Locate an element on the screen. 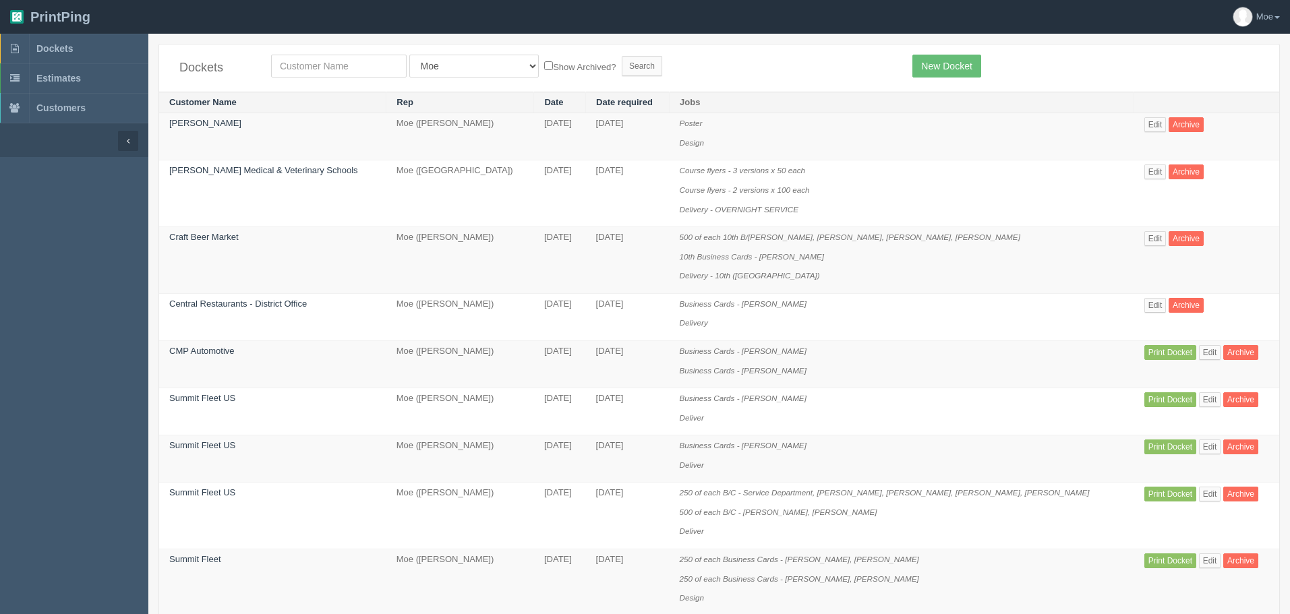 This screenshot has width=1290, height=614. a: Central Restaurants - District Office is located at coordinates (238, 303).